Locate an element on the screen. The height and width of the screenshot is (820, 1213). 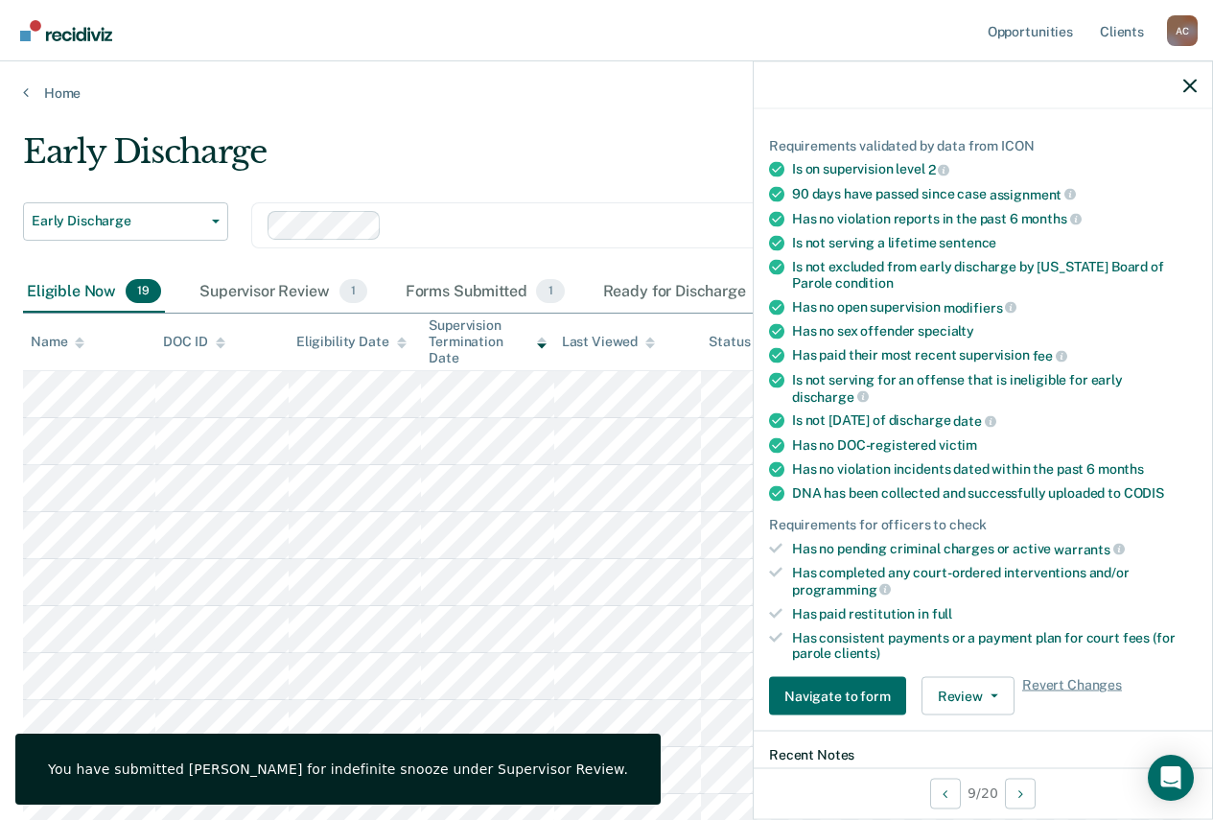
div: Supervision Termination Date is located at coordinates (487, 341).